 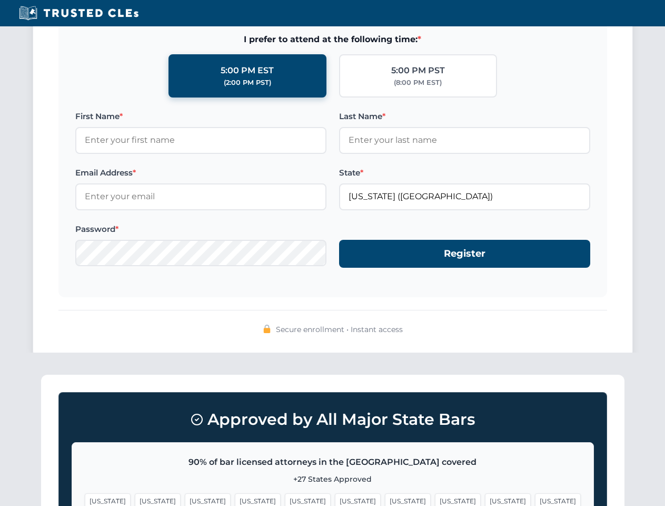 What do you see at coordinates (248, 83) in the screenshot?
I see `div: (2:00 PM PST)` at bounding box center [248, 83].